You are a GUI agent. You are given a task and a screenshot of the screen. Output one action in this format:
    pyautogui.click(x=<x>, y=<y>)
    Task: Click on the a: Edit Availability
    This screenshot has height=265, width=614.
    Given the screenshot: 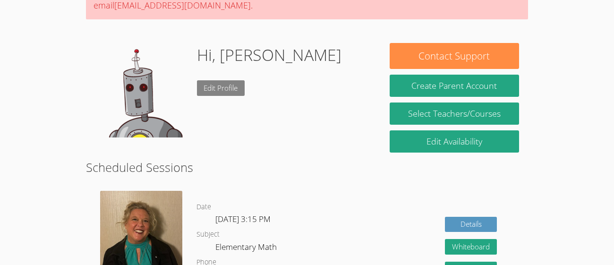 What is the action you would take?
    pyautogui.click(x=454, y=141)
    